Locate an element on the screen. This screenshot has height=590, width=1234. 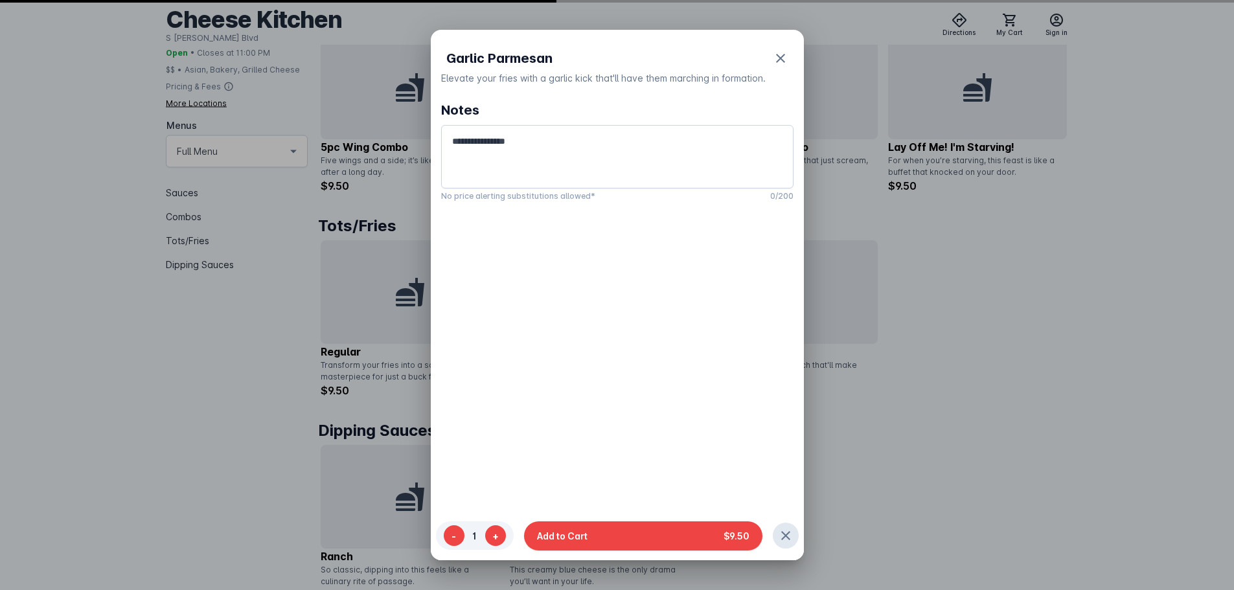
span: Add to Cart is located at coordinates (562, 535).